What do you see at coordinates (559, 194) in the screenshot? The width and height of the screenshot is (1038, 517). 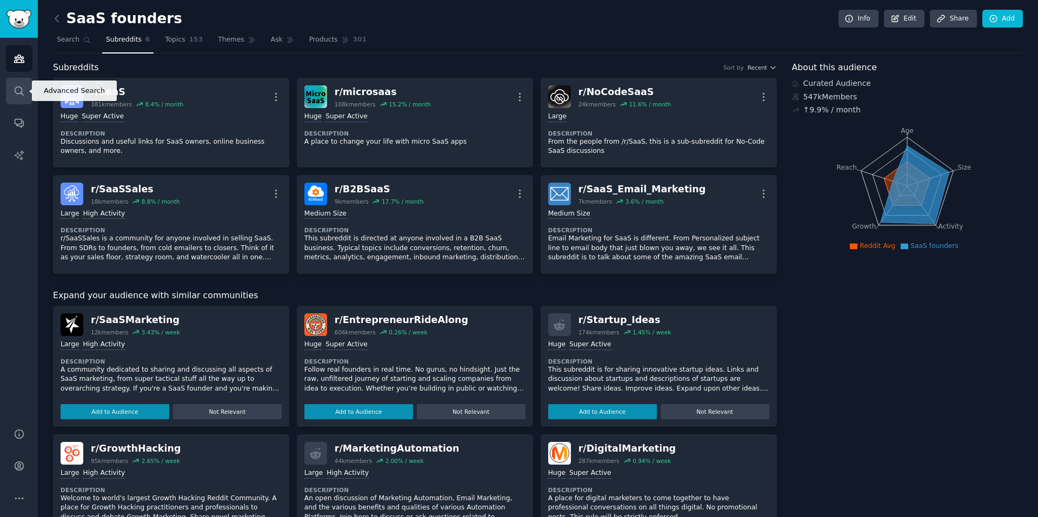 I see `img: SaaS_Email_Marketing` at bounding box center [559, 194].